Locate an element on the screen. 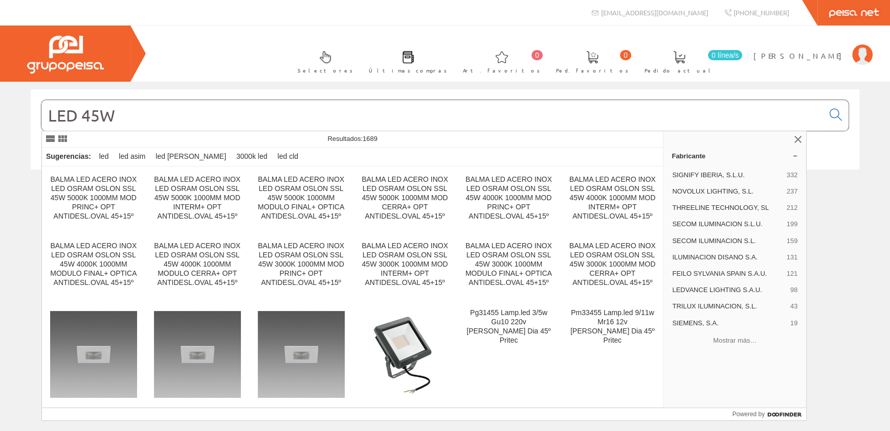 This screenshot has width=890, height=431. span: Resultados: is located at coordinates (352, 139).